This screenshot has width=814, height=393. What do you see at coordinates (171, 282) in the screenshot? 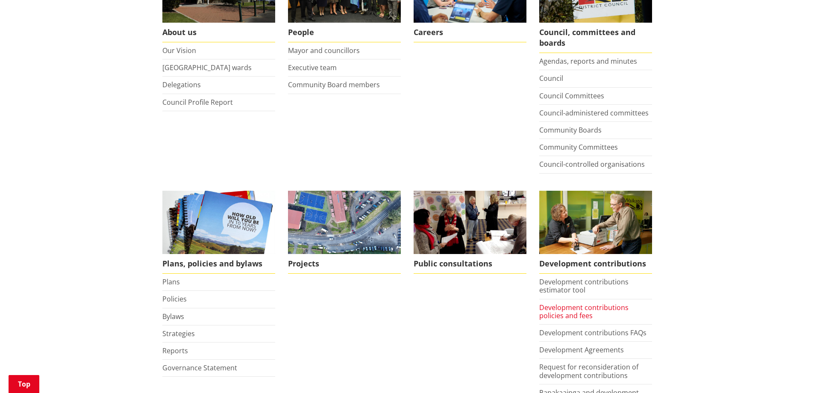
I see `a: Plans` at bounding box center [171, 282].